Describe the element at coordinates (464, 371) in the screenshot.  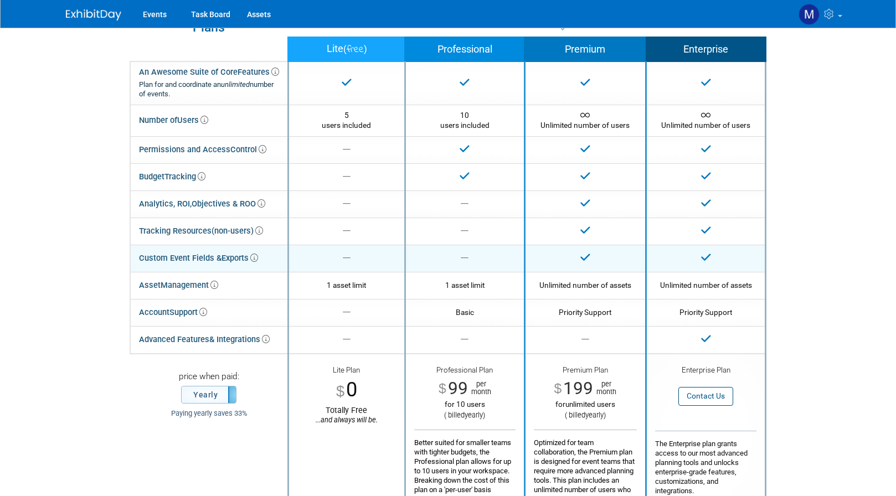
I see `div: Professional Plan` at that location.